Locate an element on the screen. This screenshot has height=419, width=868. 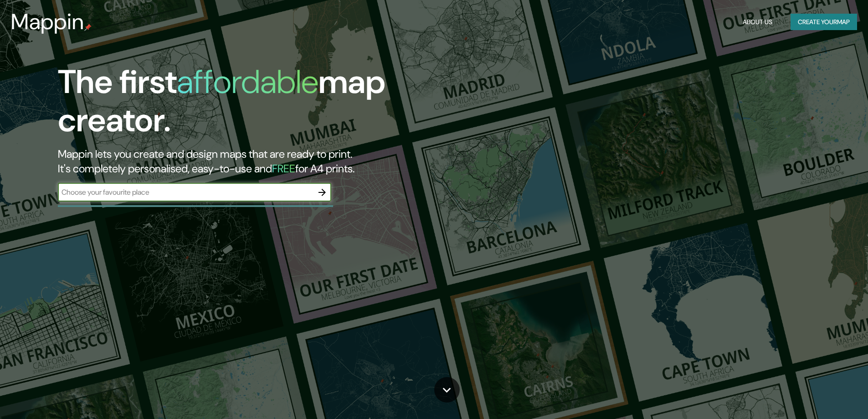
h2: Mappin lets you create and design maps that are ready to print. It's completely personalised, eas... is located at coordinates (275, 161).